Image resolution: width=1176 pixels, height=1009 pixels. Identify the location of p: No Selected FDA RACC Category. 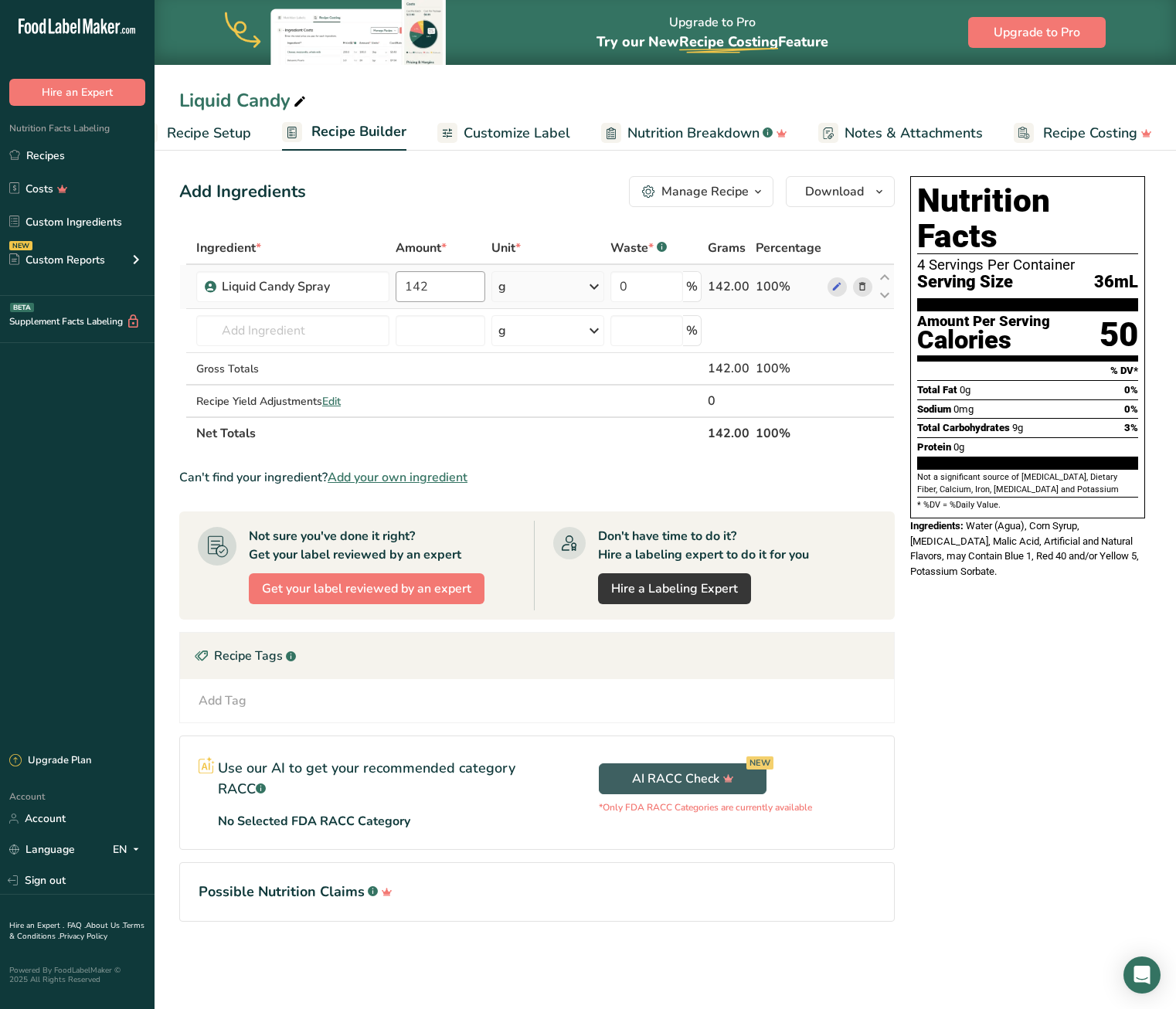
(314, 821).